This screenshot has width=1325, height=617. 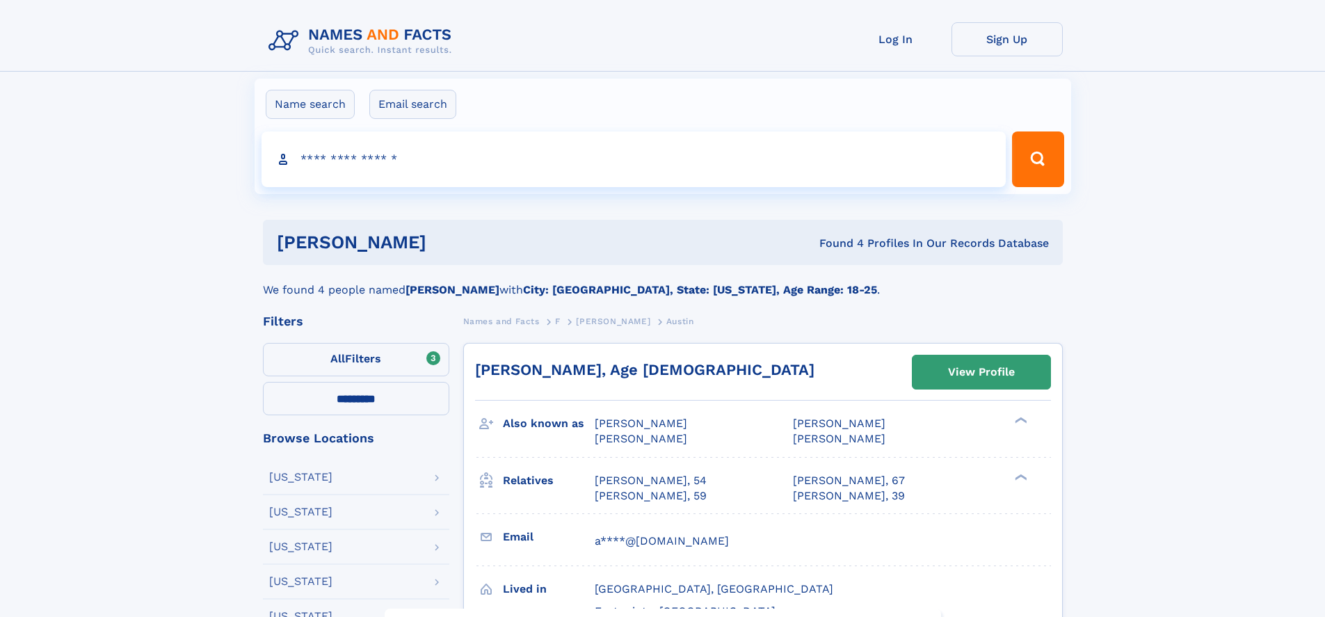 I want to click on h3: Relatives, so click(x=549, y=481).